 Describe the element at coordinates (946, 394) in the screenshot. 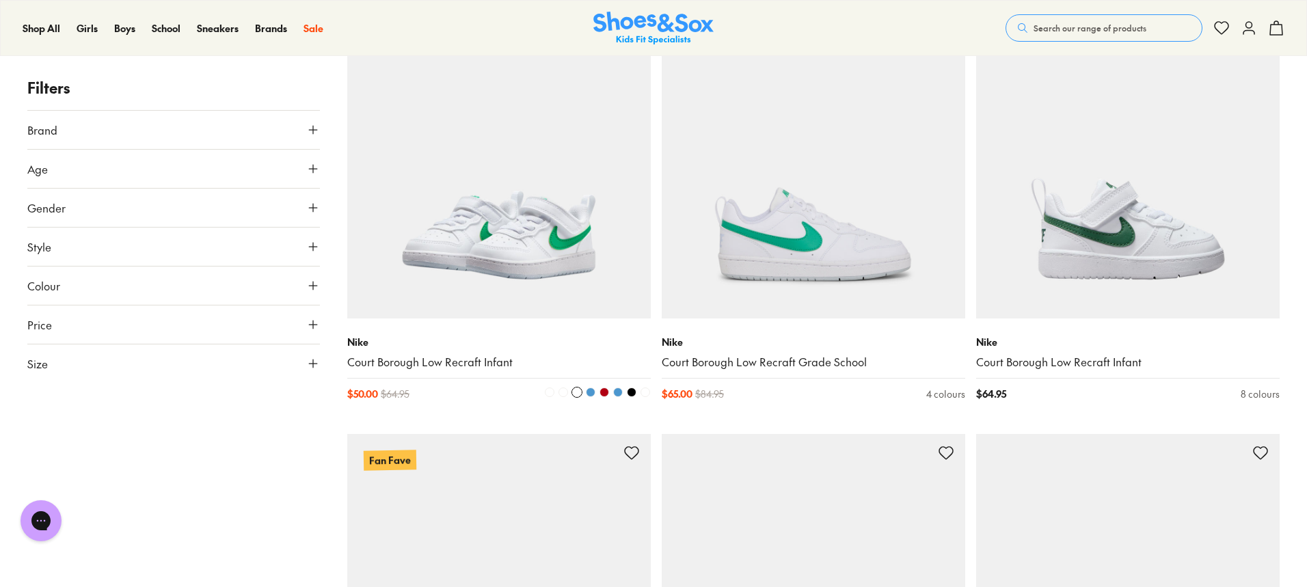

I see `div: 4 colours` at that location.